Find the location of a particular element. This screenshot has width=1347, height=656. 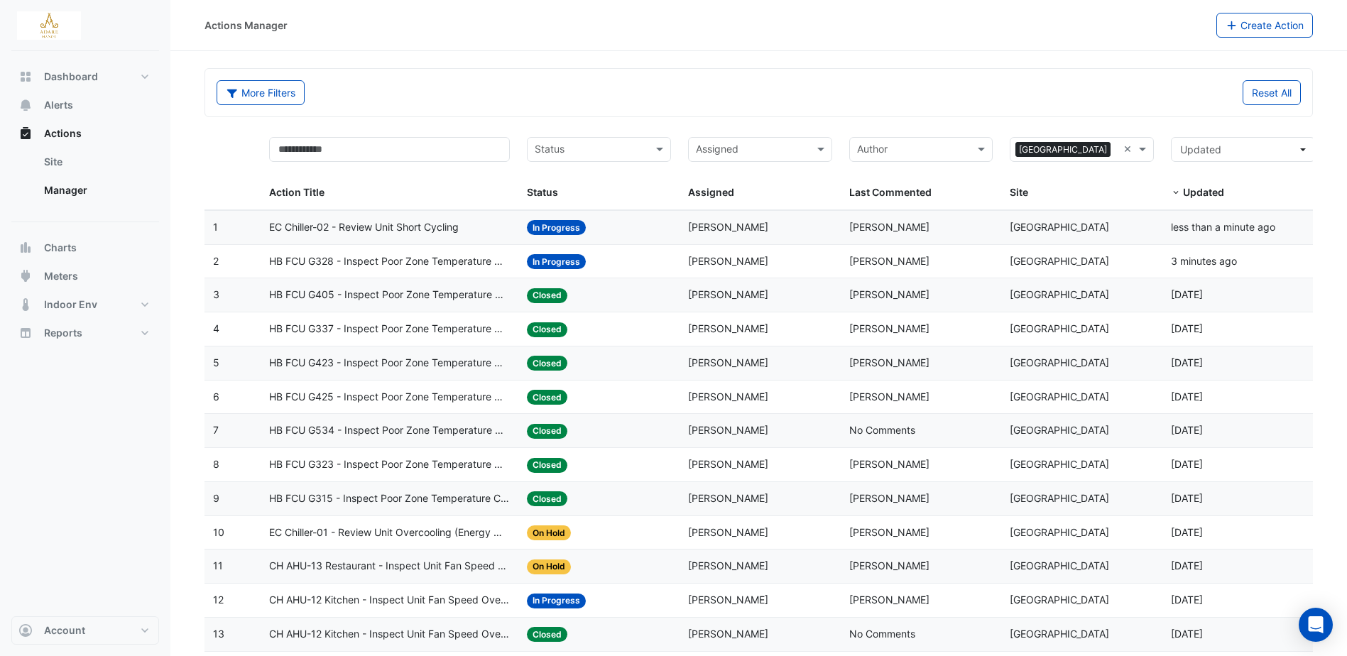

app-icon: Alerts is located at coordinates (26, 105).